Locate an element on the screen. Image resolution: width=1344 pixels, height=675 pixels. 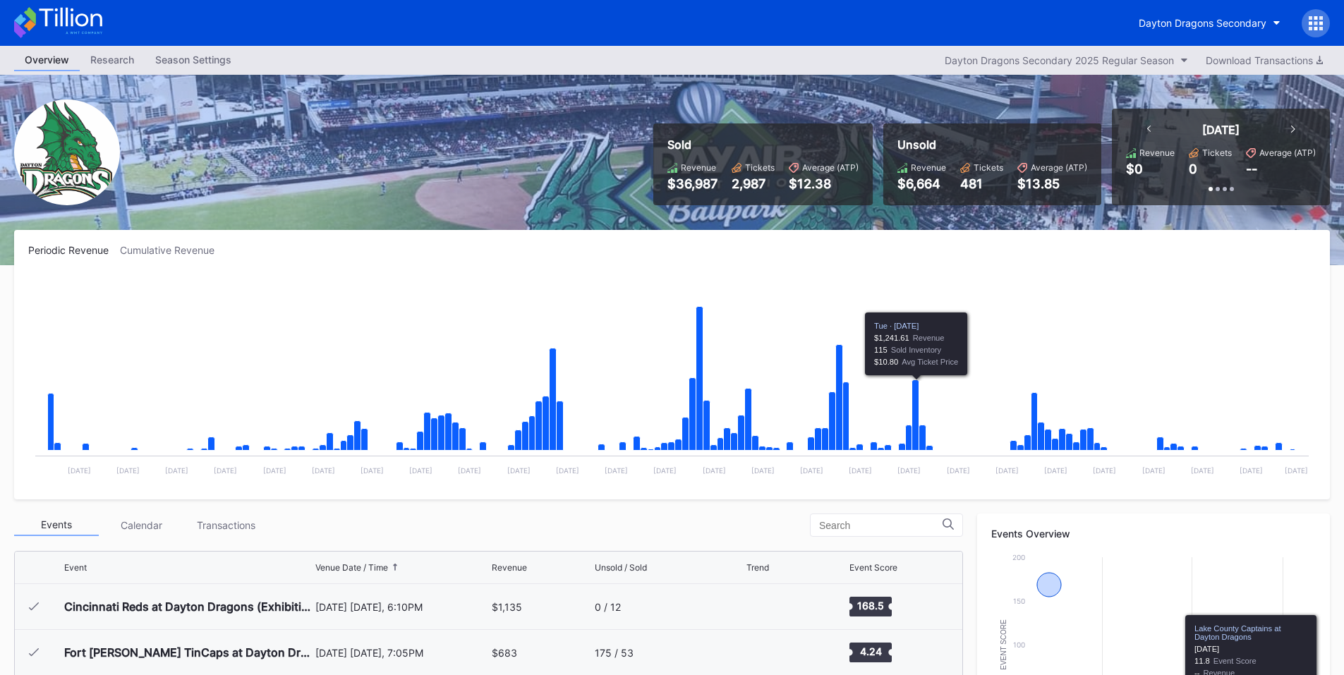
div: Season Settings is located at coordinates (193, 59).